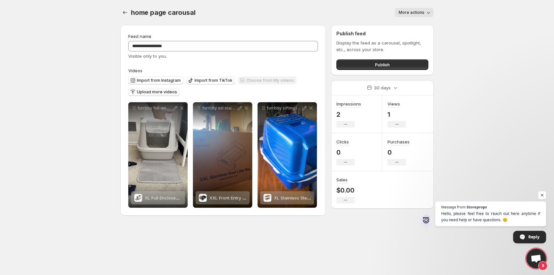 This screenshot has width=554, height=275. Describe the element at coordinates (411, 13) in the screenshot. I see `span: More actions` at that location.